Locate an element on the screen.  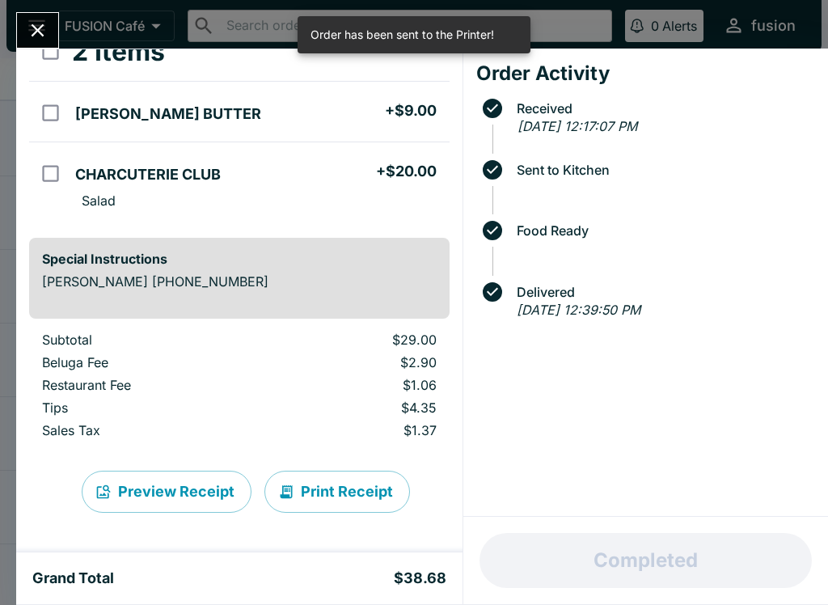
h3: 2 Items is located at coordinates (118, 52).